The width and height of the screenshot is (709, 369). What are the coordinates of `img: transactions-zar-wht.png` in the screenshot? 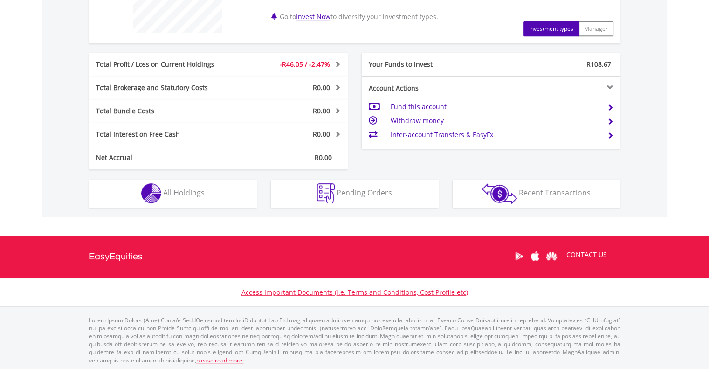 It's located at (499, 193).